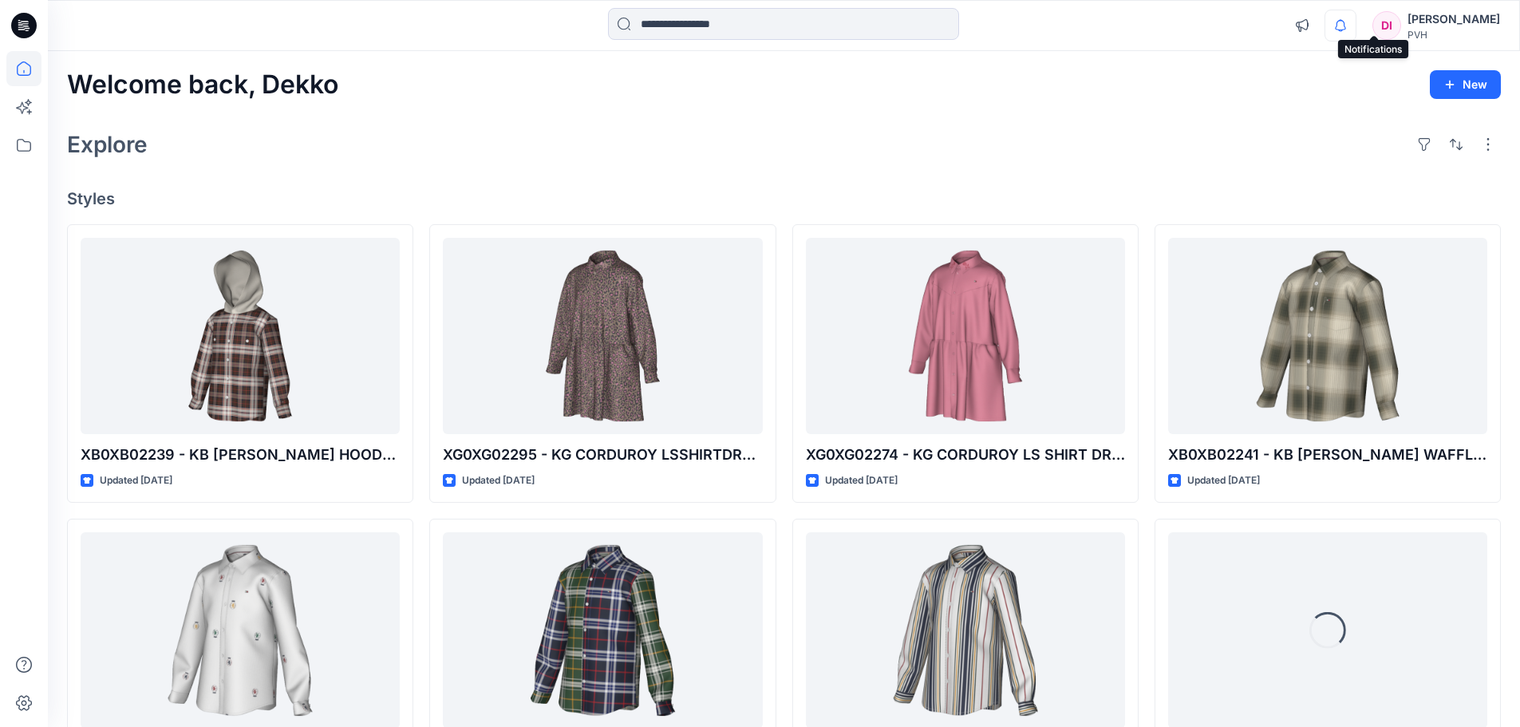  I want to click on div: PVH, so click(1453, 34).